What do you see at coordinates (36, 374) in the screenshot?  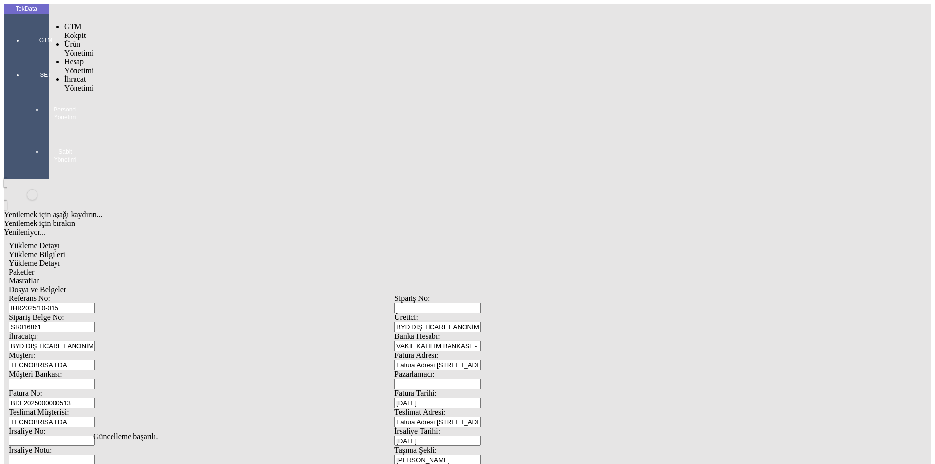 I see `span: Müşteri Bankası:` at bounding box center [36, 374].